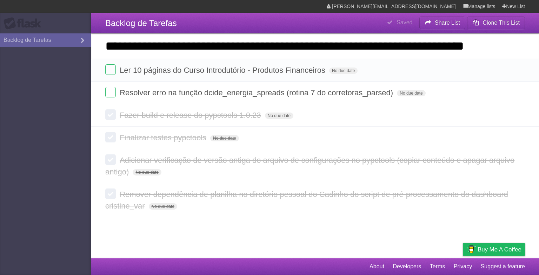 The width and height of the screenshot is (539, 275). I want to click on a: Developers, so click(407, 266).